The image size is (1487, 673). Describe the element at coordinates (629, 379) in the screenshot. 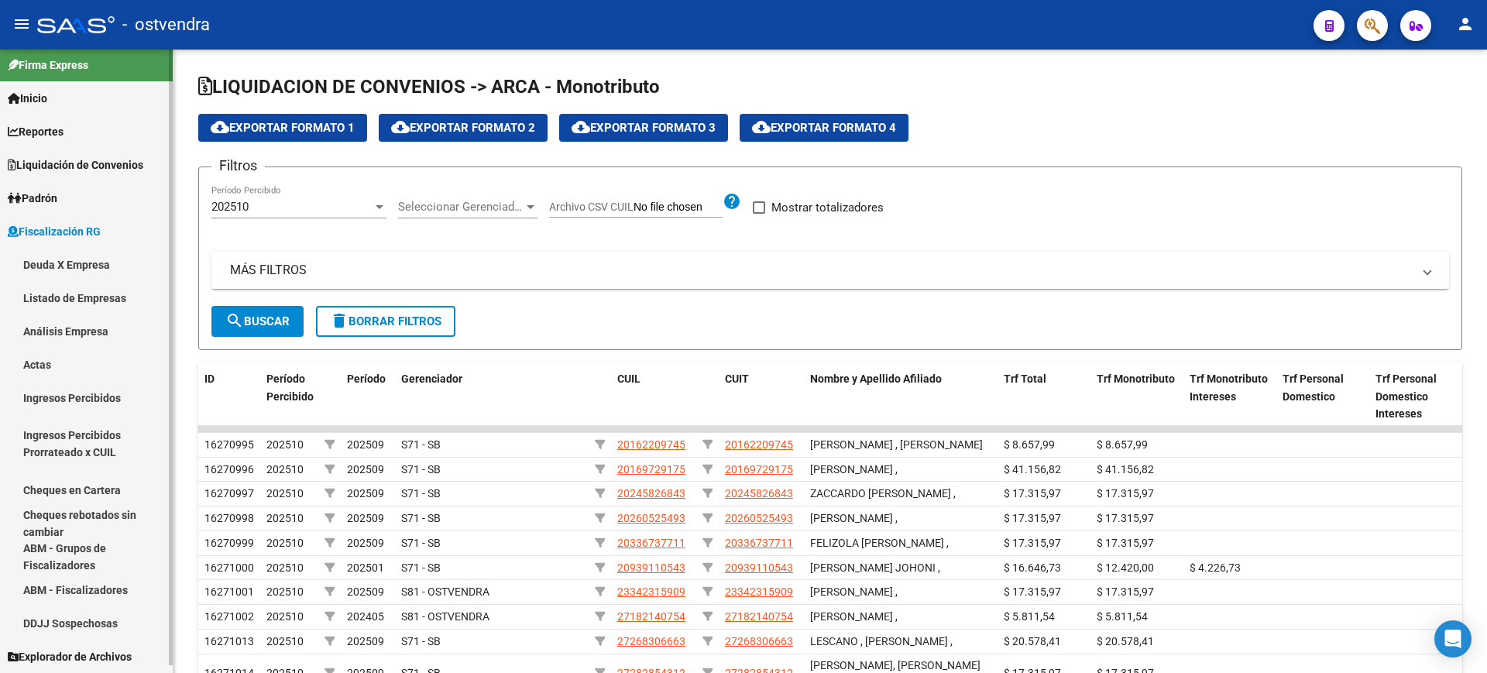

I see `span: CUIL` at that location.